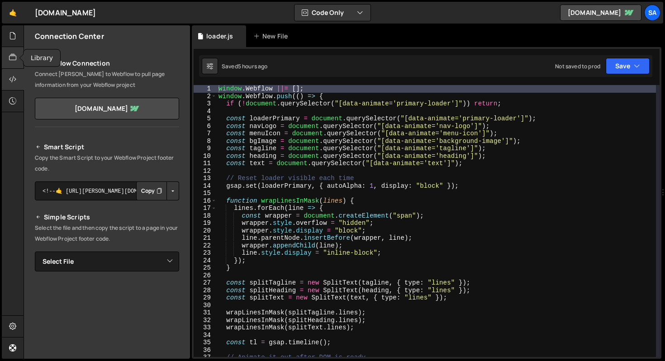 The image size is (665, 361). What do you see at coordinates (332, 13) in the screenshot?
I see `button: Code Only` at bounding box center [332, 13].